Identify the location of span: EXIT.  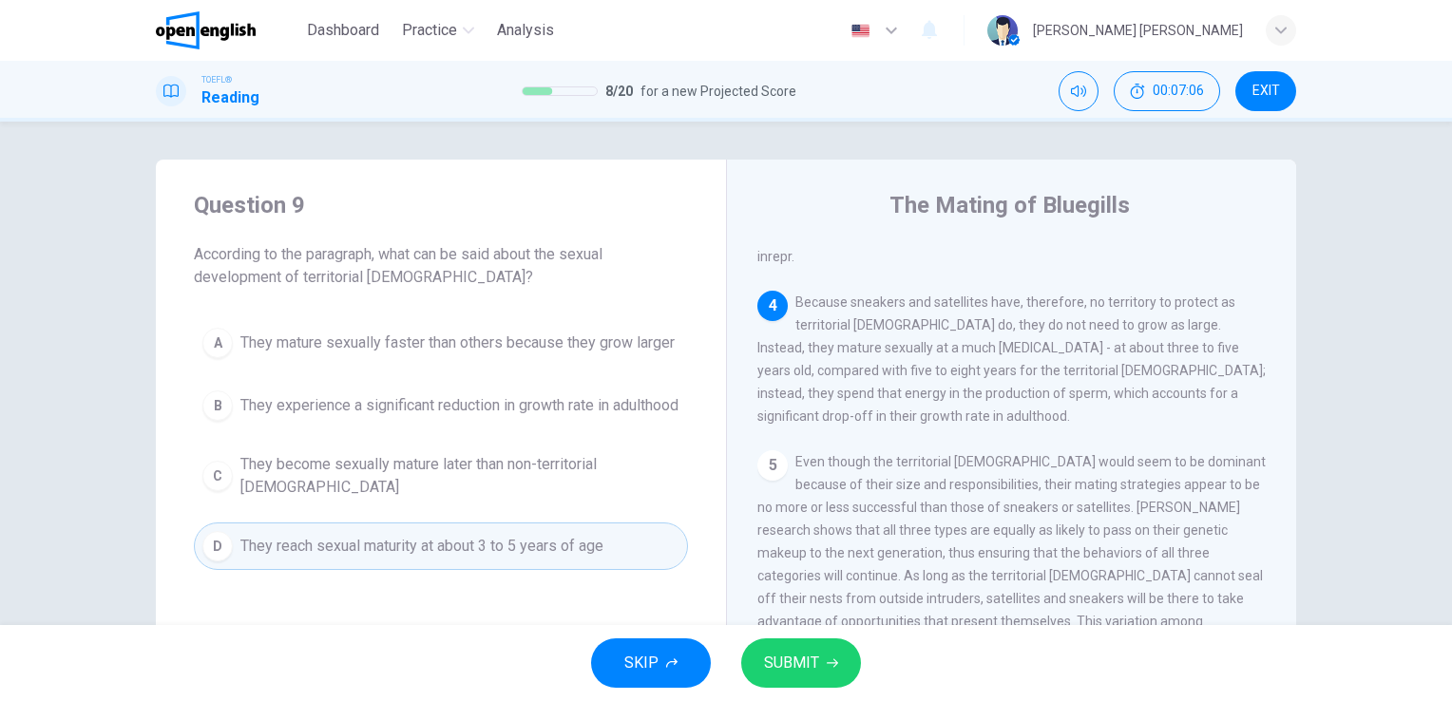
(1266, 91).